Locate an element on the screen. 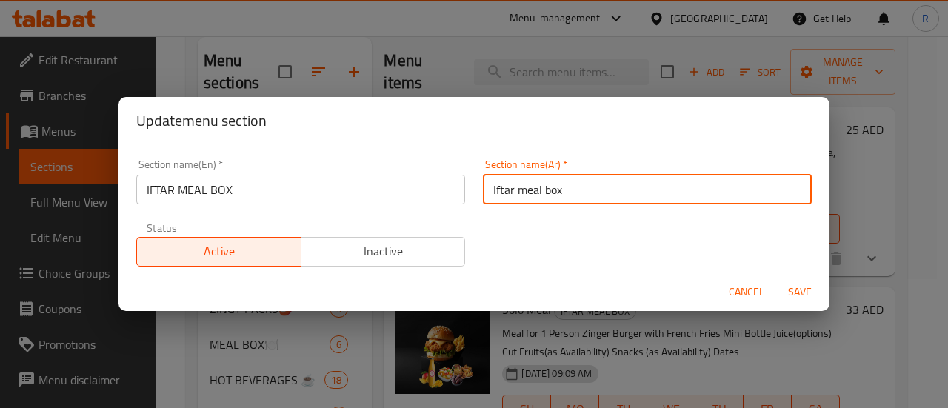 The width and height of the screenshot is (948, 408). span: Inactive is located at coordinates (384, 251).